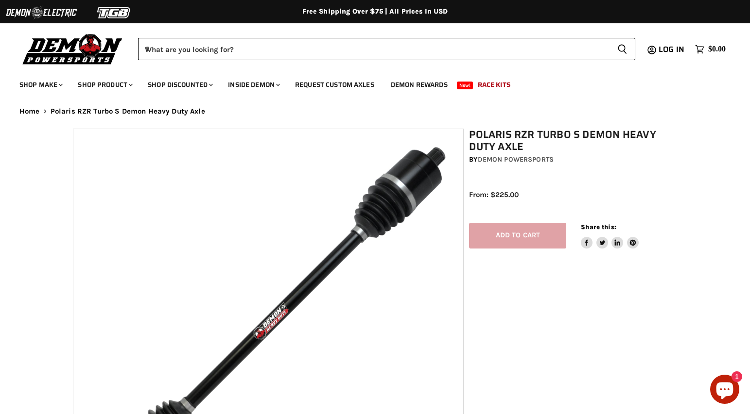 The width and height of the screenshot is (750, 414). I want to click on a: Inside Demon, so click(253, 85).